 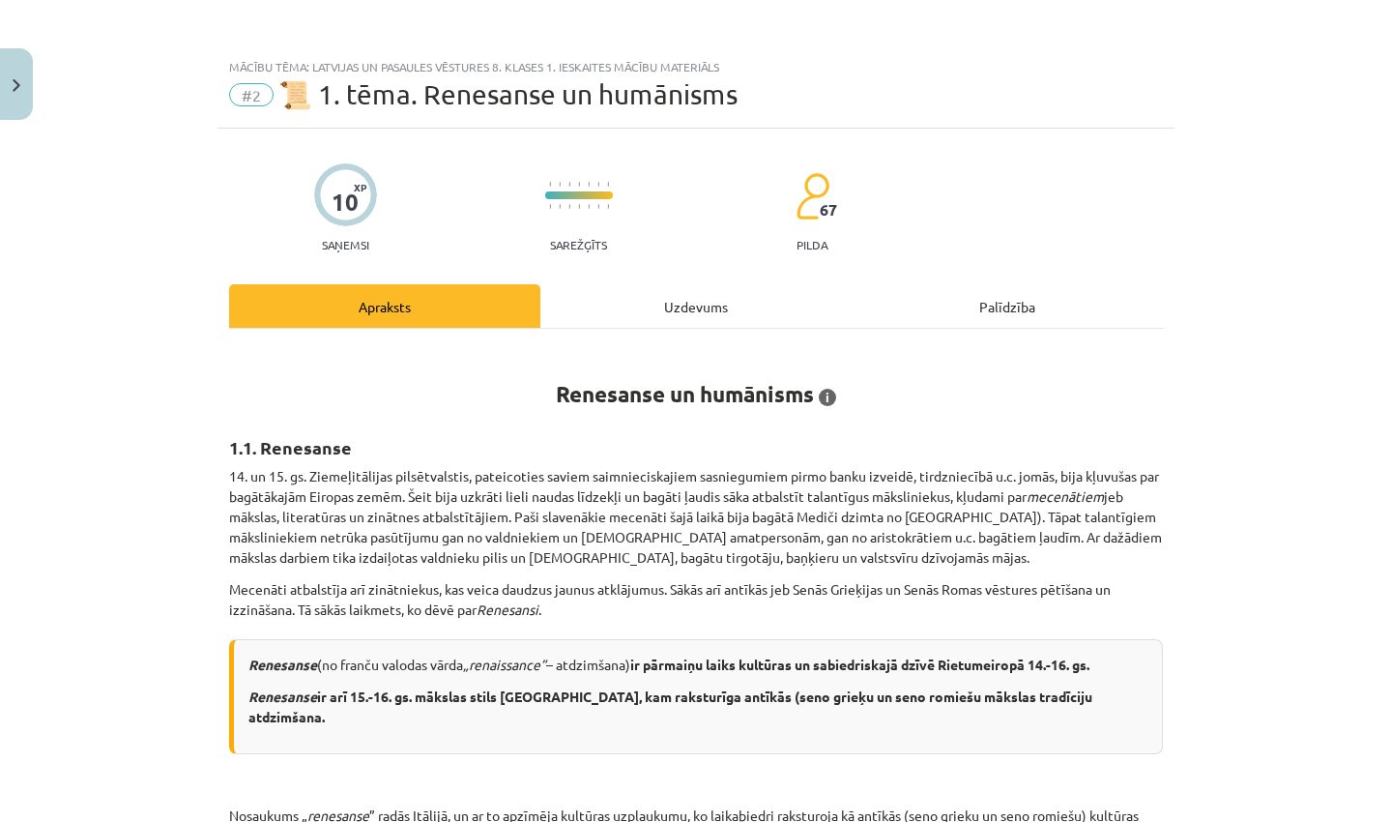 What do you see at coordinates (385, 306) in the screenshot?
I see `div: Apraksts` at bounding box center [385, 306].